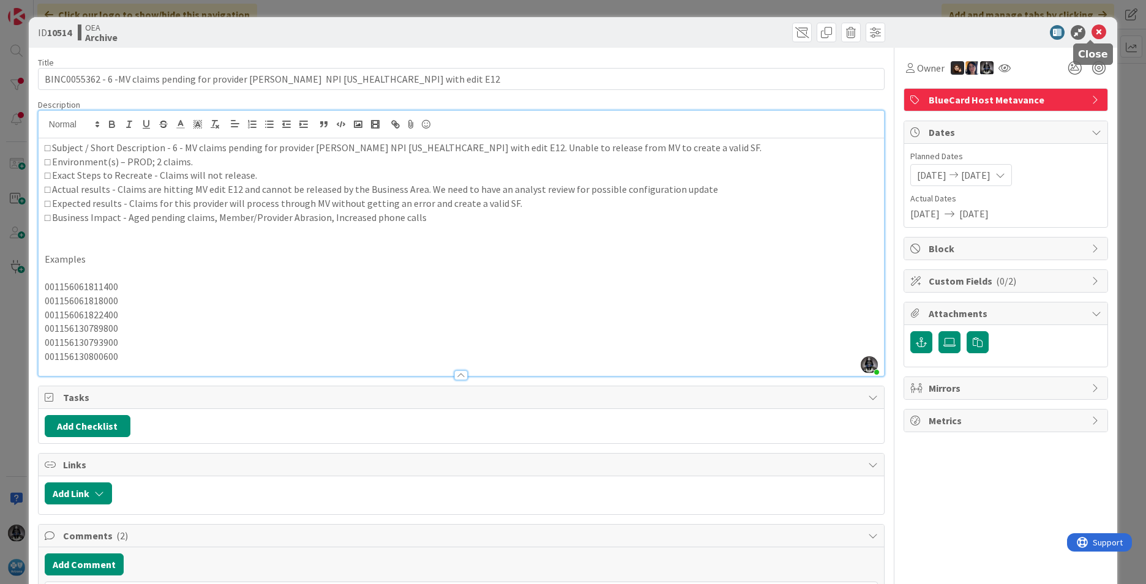 This screenshot has width=1146, height=584. I want to click on span: ID, so click(54, 32).